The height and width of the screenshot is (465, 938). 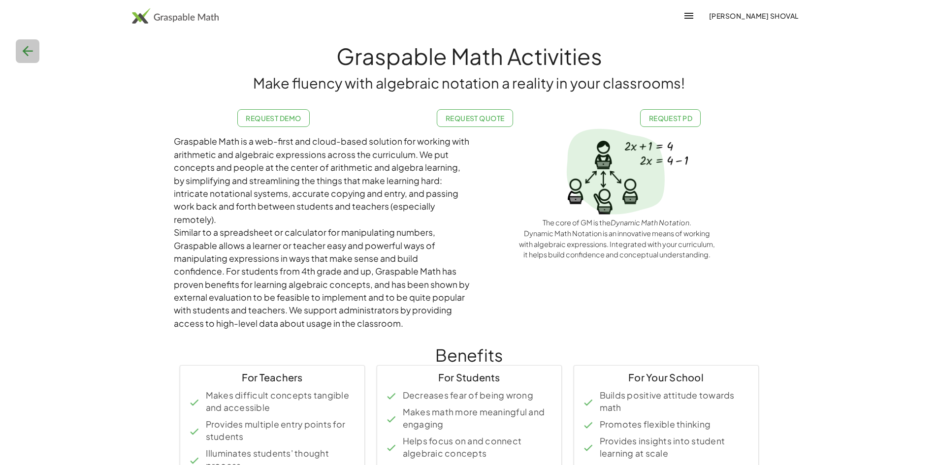 What do you see at coordinates (321, 278) in the screenshot?
I see `div: Similar to a spreadsheet or calculator for manipulating numbers, Graspable allows a learner or te...` at bounding box center [321, 278].